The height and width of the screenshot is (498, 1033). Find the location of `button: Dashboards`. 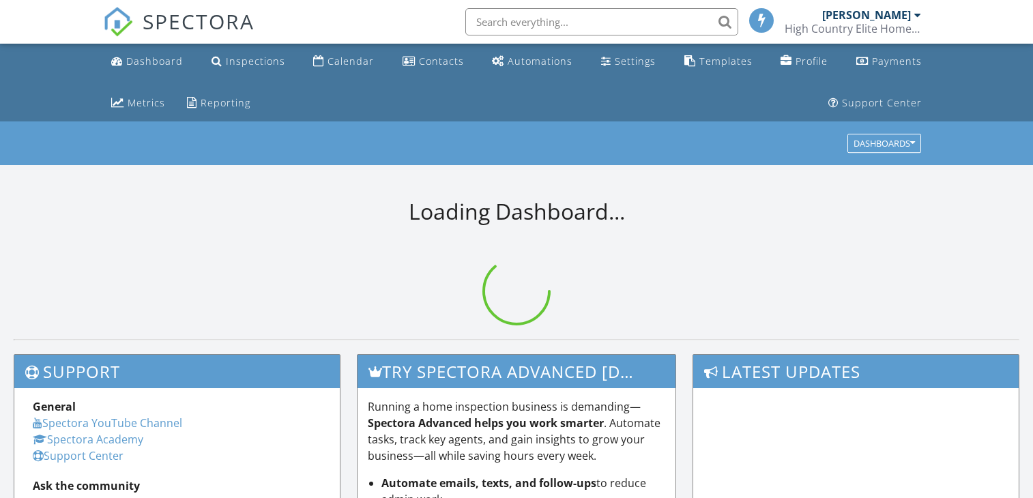

button: Dashboards is located at coordinates (884, 144).